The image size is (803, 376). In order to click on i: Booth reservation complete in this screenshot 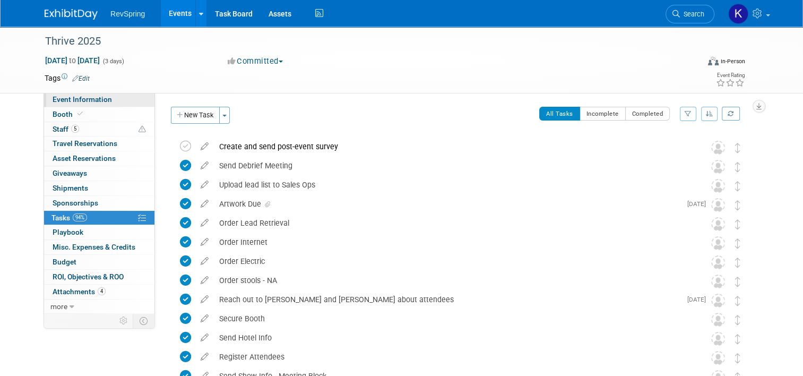, I will do `click(80, 114)`.